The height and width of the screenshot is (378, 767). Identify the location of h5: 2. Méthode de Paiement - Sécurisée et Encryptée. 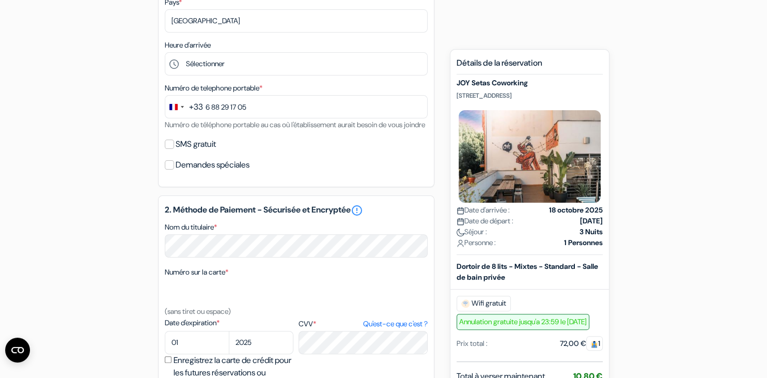
(296, 210).